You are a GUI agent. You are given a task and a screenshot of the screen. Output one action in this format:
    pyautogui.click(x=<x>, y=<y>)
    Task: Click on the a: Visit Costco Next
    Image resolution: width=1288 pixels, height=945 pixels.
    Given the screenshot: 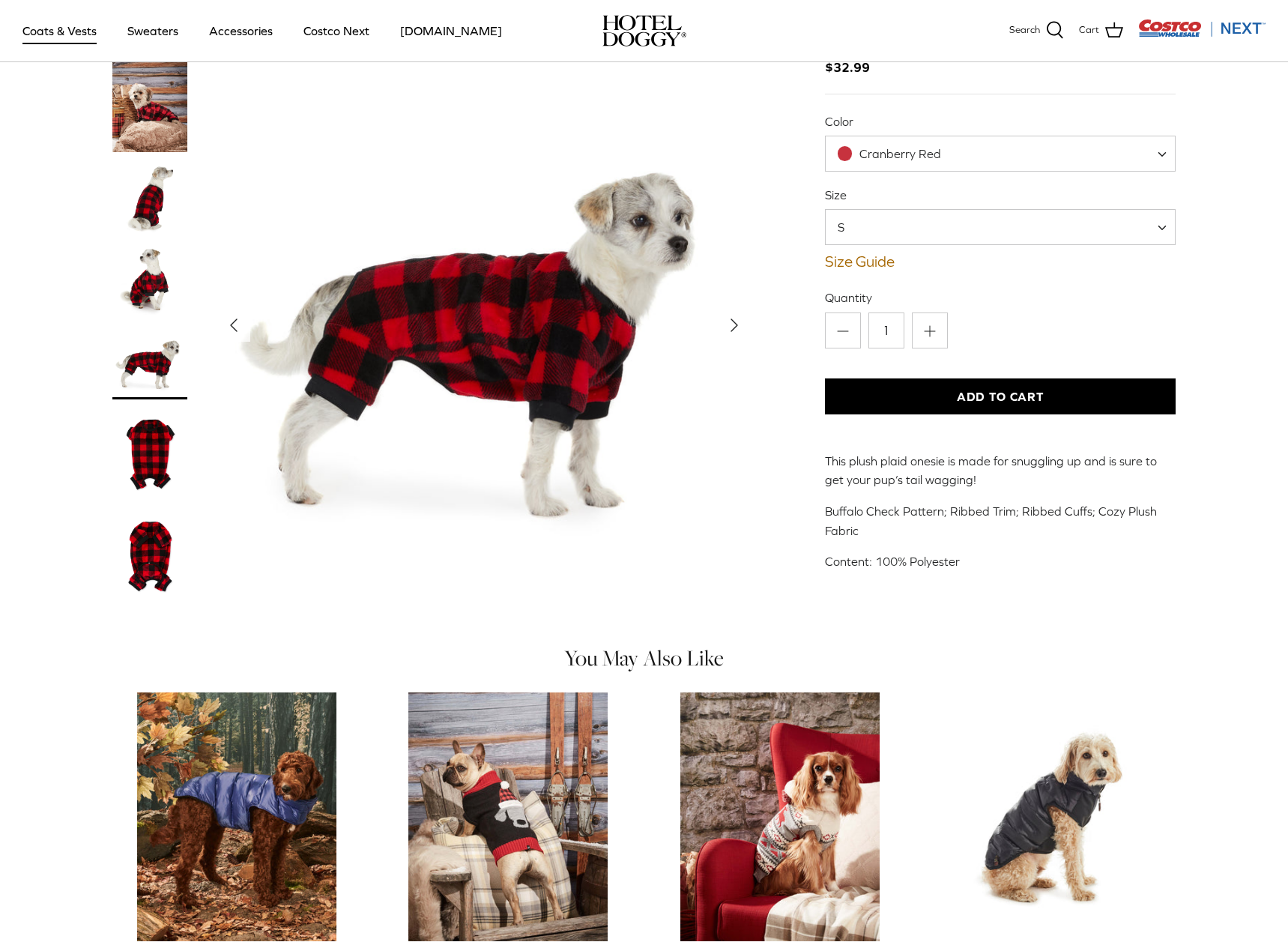 What is the action you would take?
    pyautogui.click(x=1202, y=34)
    